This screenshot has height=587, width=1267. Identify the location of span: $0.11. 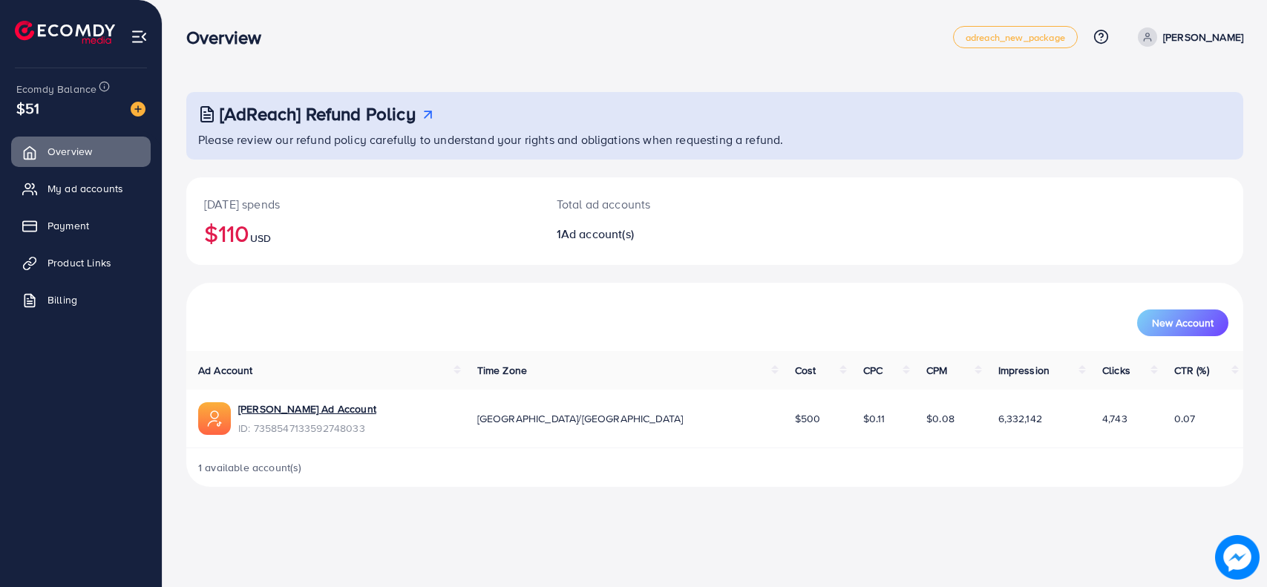
(874, 419).